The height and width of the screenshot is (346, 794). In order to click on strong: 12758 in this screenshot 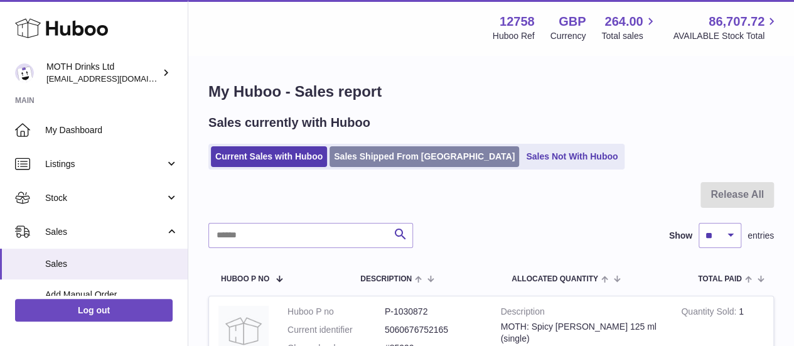, I will do `click(518, 21)`.